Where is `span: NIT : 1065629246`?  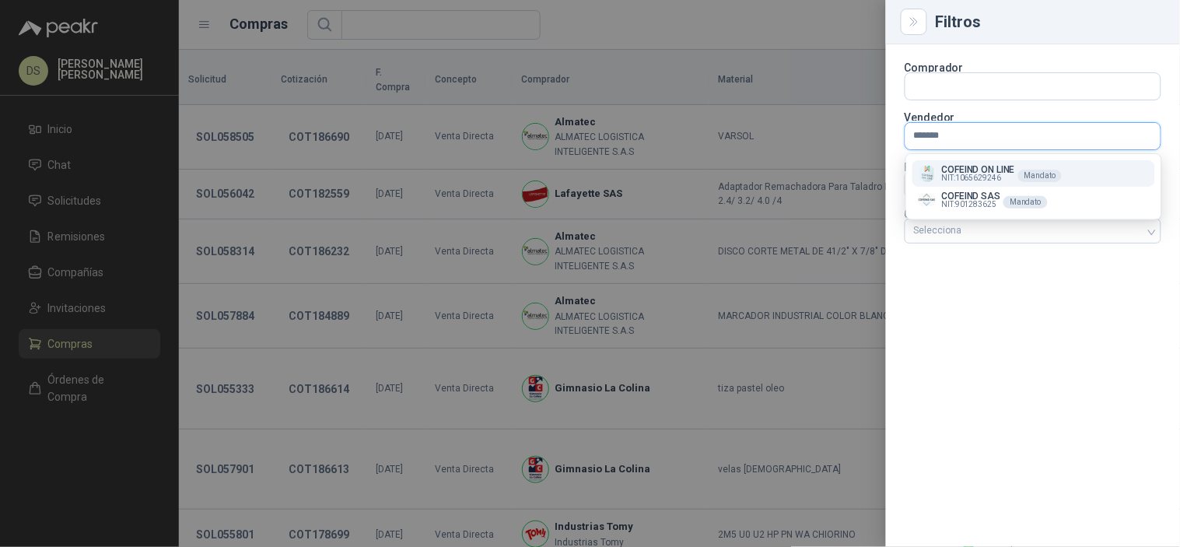
span: NIT : 1065629246 is located at coordinates (971, 178).